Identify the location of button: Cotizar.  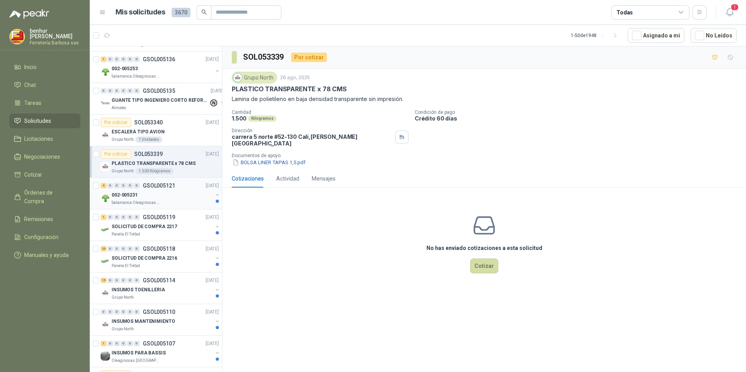
(484, 266).